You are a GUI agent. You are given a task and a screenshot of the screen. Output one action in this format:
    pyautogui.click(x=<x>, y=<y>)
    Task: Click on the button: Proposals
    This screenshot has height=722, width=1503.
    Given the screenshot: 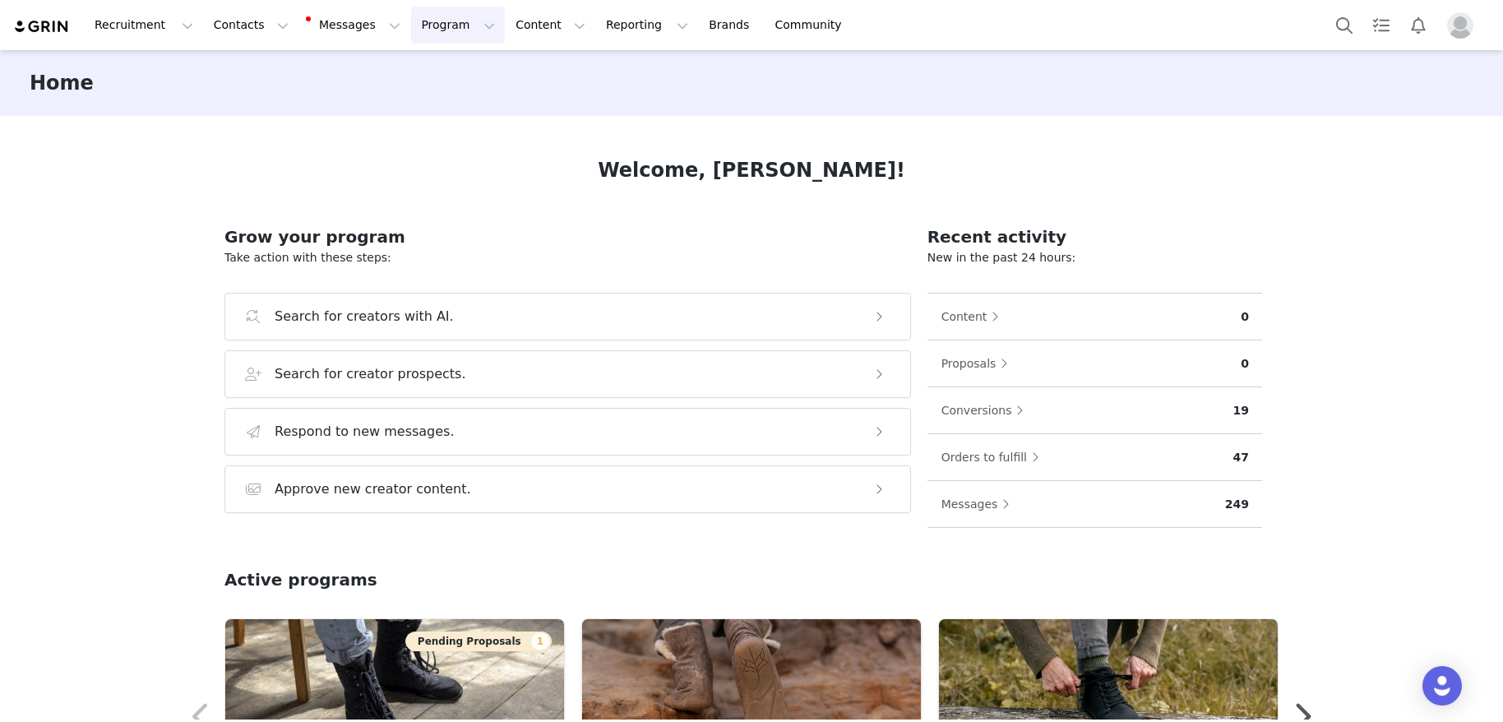 What is the action you would take?
    pyautogui.click(x=978, y=363)
    